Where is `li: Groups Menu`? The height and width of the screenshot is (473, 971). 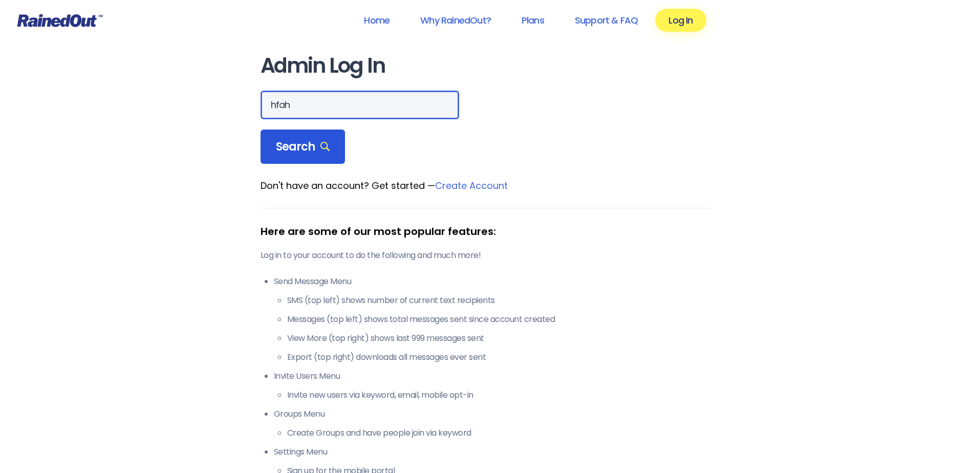
li: Groups Menu is located at coordinates (493, 423).